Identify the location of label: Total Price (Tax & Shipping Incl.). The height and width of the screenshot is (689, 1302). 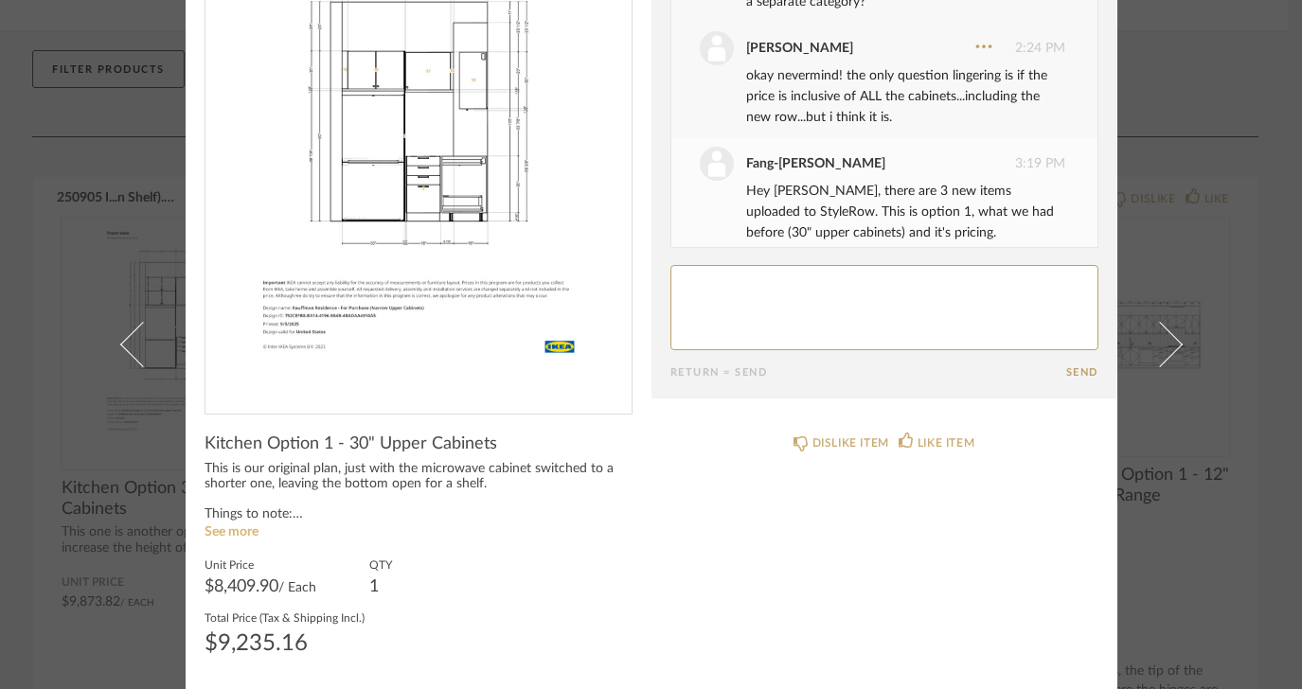
(284, 618).